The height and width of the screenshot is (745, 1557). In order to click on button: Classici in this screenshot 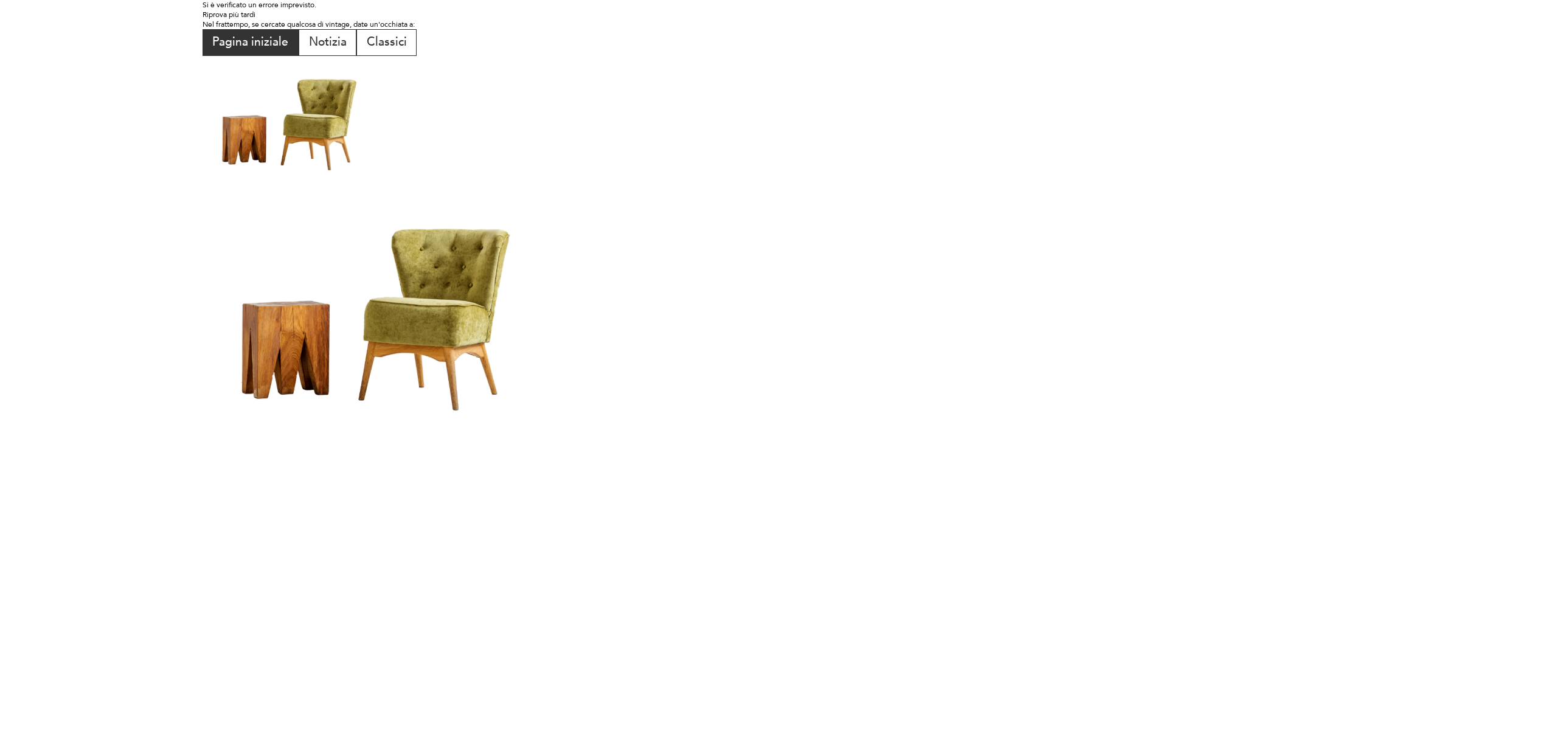, I will do `click(386, 43)`.